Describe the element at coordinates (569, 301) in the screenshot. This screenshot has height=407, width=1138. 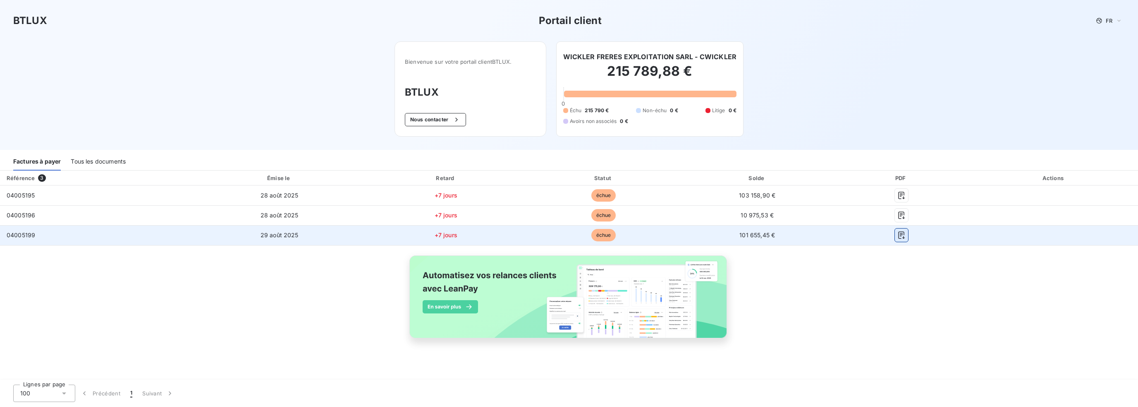
I see `img: banner` at that location.